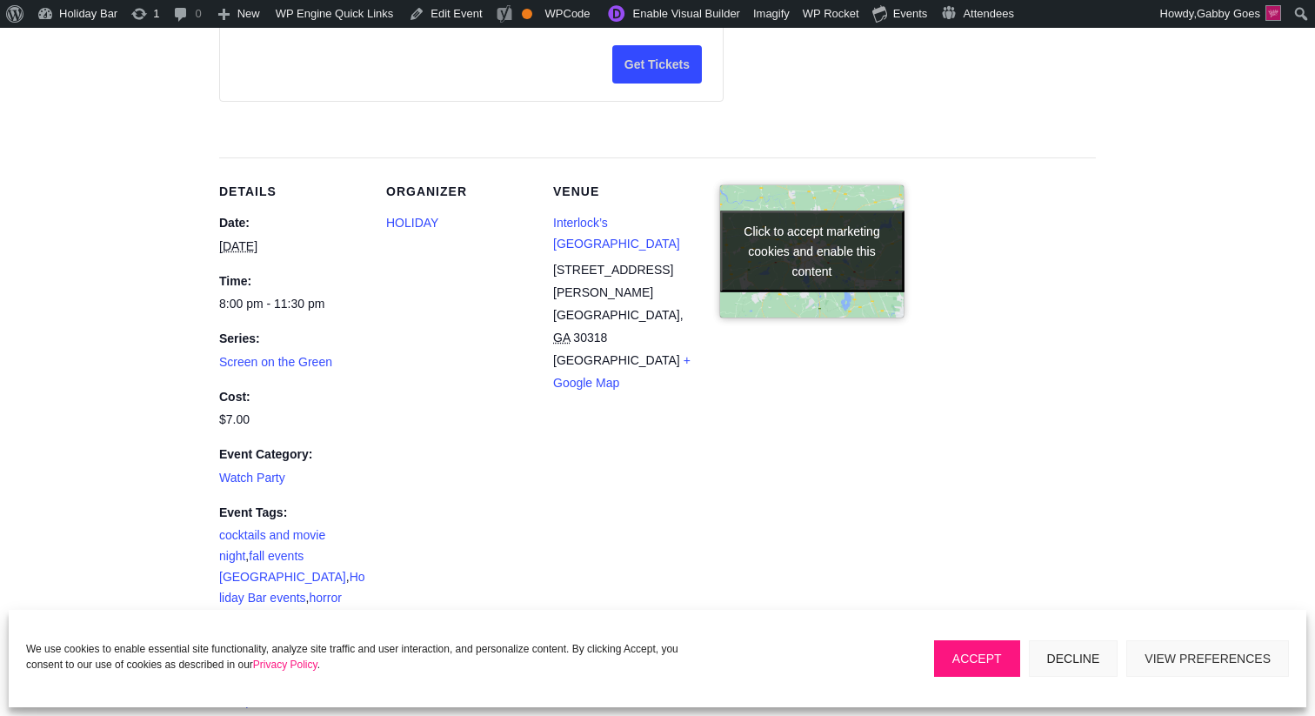 Image resolution: width=1315 pixels, height=716 pixels. Describe the element at coordinates (292, 223) in the screenshot. I see `dt: Date:` at that location.